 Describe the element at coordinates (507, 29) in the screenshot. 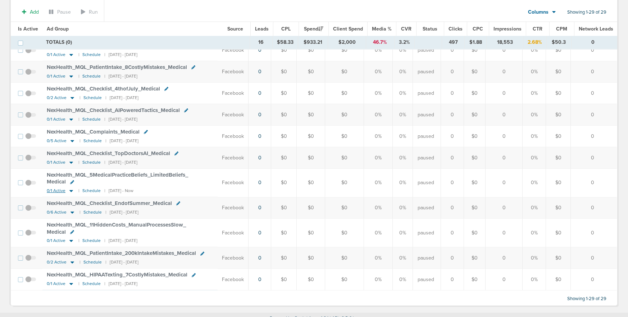

I see `span: Impressions` at that location.